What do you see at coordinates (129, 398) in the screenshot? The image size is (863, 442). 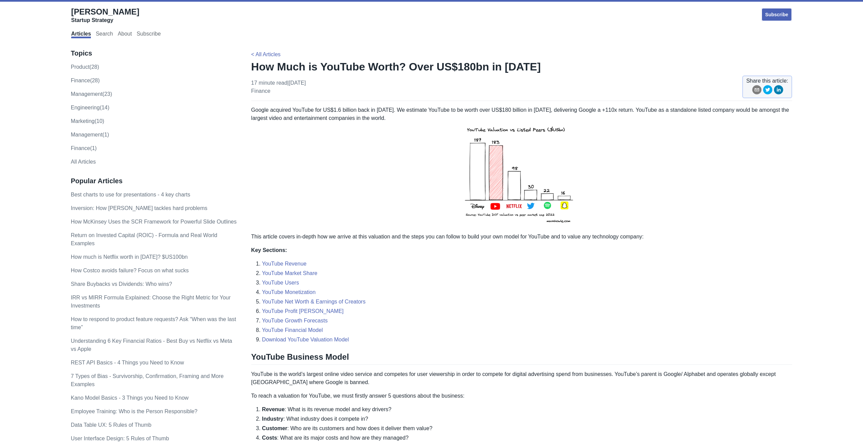 I see `a: Kano Model Basics - 3 Things you Need to Know` at bounding box center [129, 398].